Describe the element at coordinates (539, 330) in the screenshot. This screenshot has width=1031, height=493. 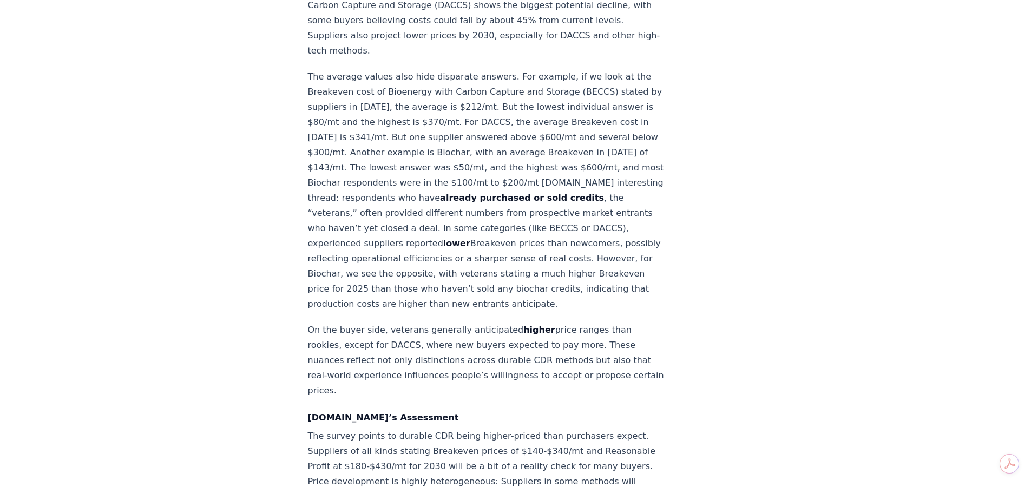
I see `strong: higher` at that location.